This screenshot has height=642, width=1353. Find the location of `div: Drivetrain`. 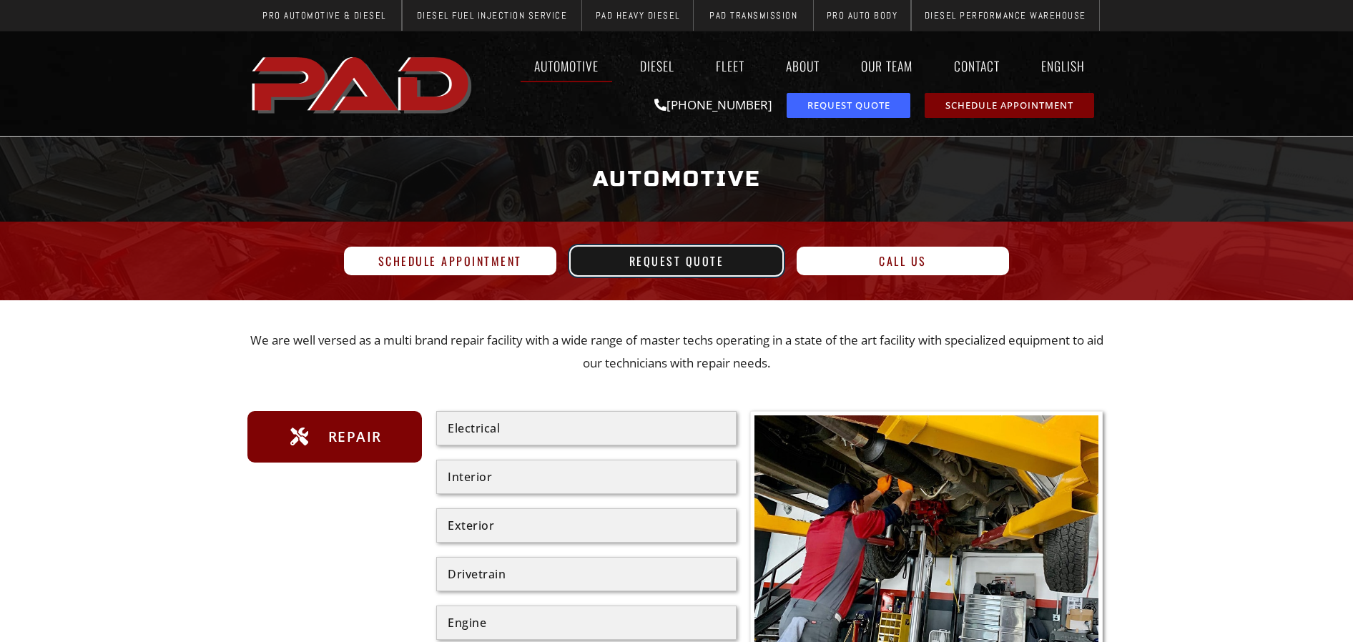

div: Drivetrain is located at coordinates (586, 574).